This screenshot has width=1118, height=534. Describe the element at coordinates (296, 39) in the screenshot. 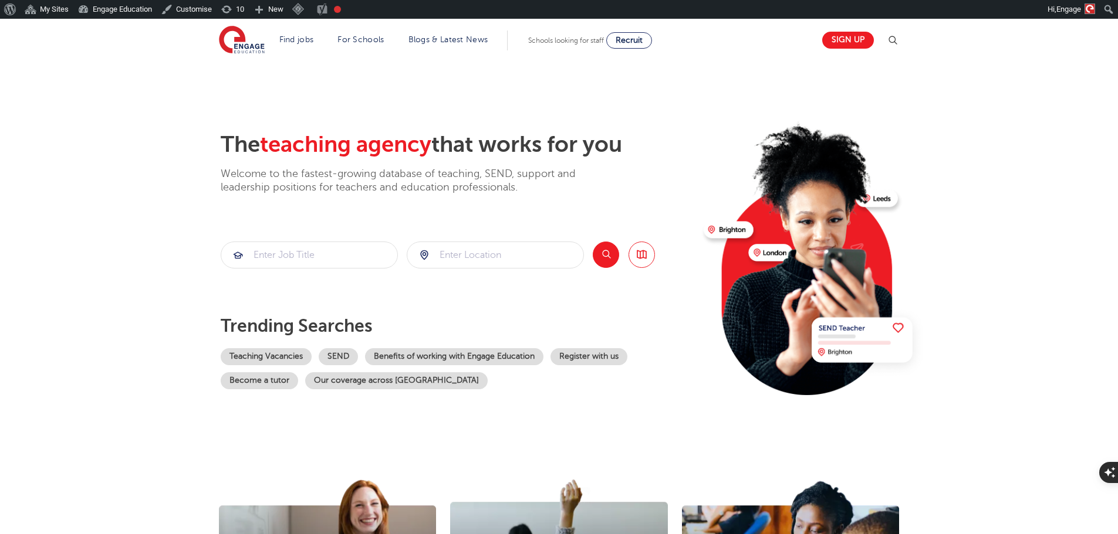

I see `a: Find jobs` at that location.